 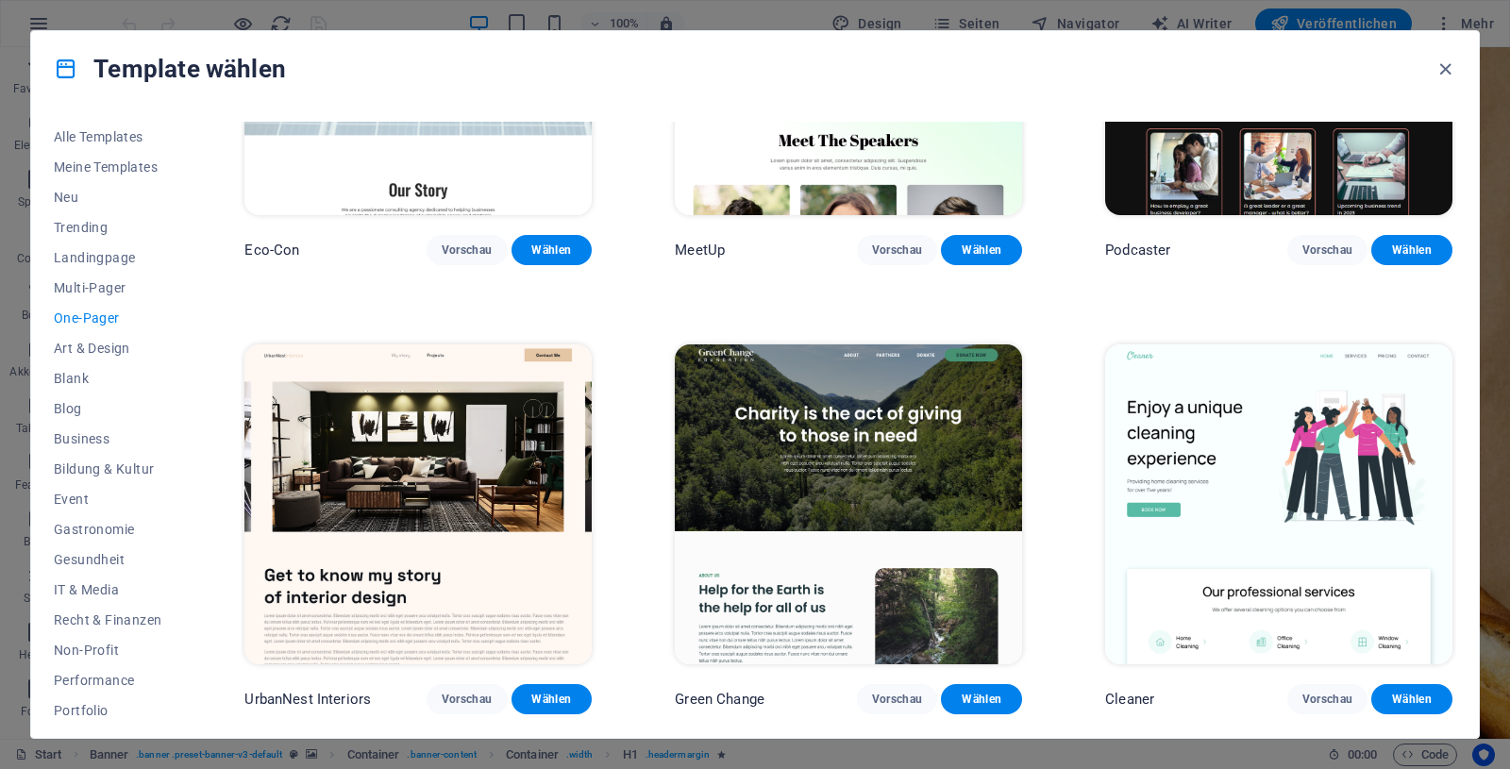 I want to click on p: UrbanNest Interiors, so click(x=308, y=699).